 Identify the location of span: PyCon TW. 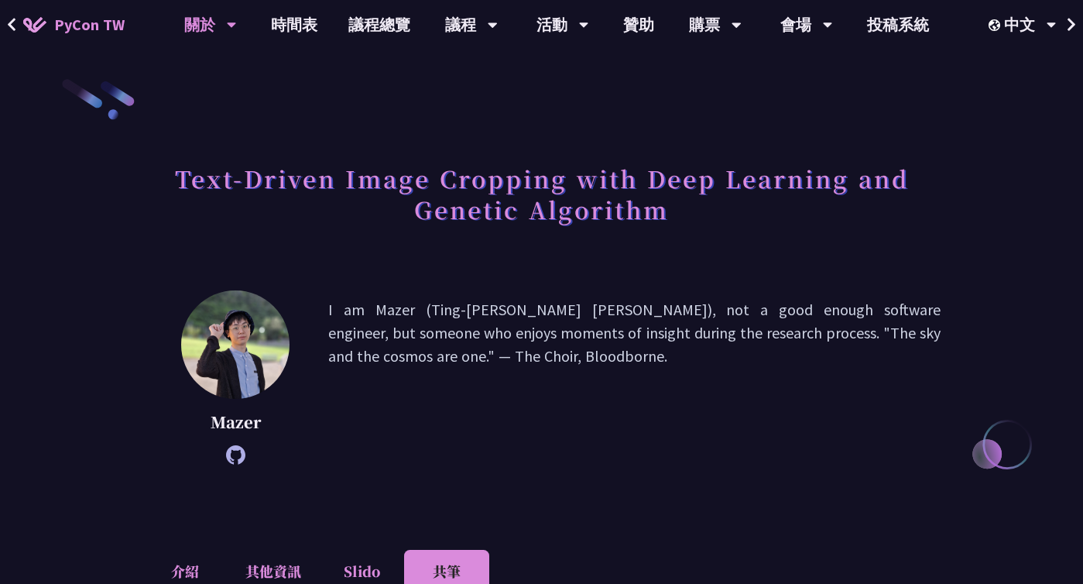
(89, 25).